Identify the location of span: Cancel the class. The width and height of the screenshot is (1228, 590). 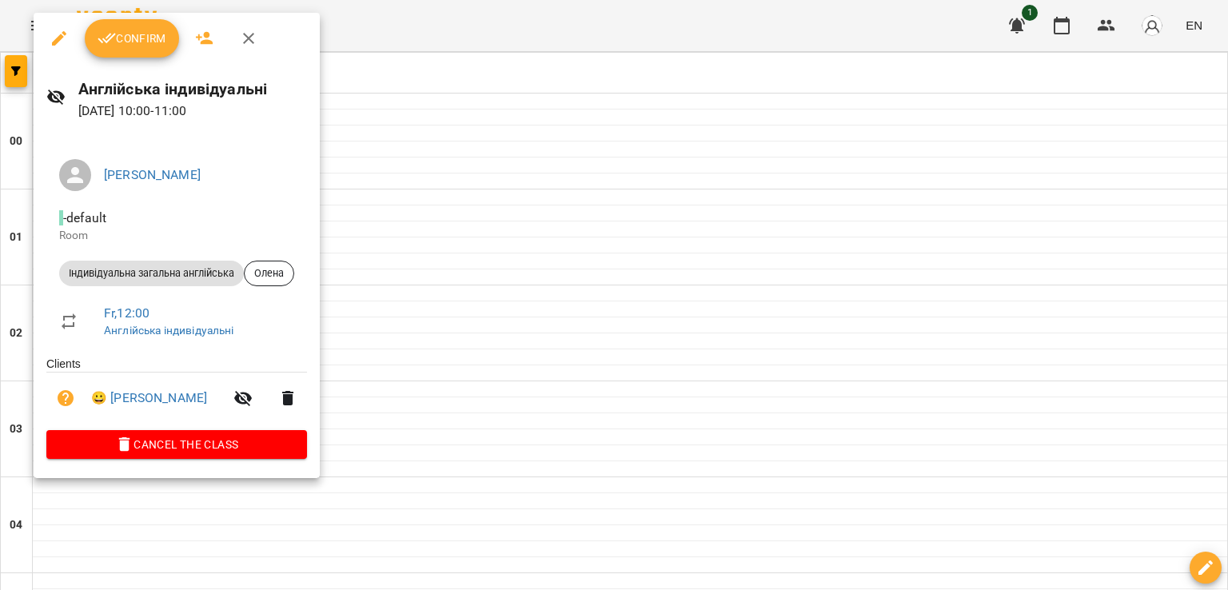
(177, 444).